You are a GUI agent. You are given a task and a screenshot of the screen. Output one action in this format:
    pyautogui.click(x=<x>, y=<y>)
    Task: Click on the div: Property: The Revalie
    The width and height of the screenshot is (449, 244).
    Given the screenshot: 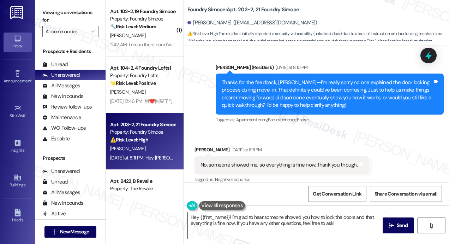 What is the action you would take?
    pyautogui.click(x=143, y=188)
    